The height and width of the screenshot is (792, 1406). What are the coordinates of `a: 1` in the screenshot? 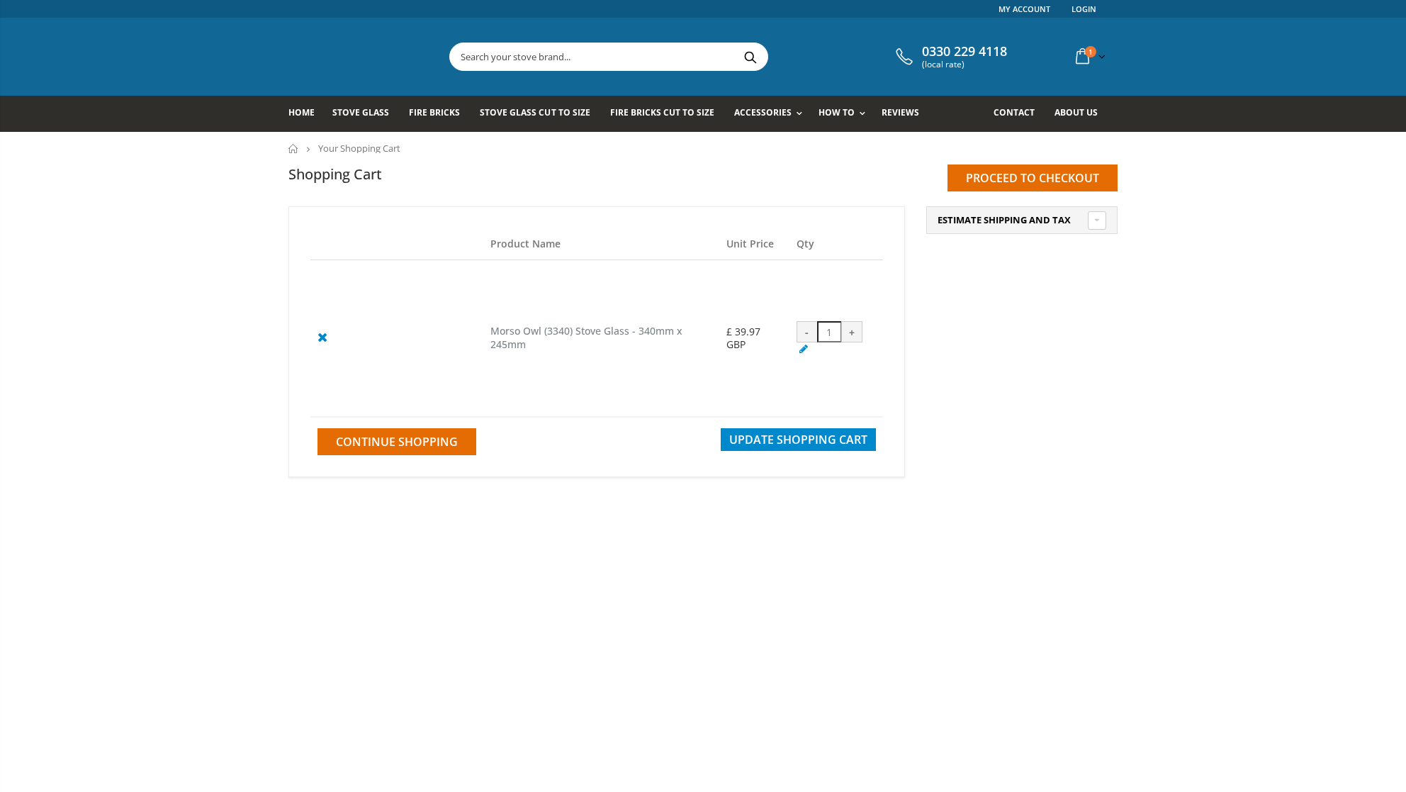 It's located at (1089, 56).